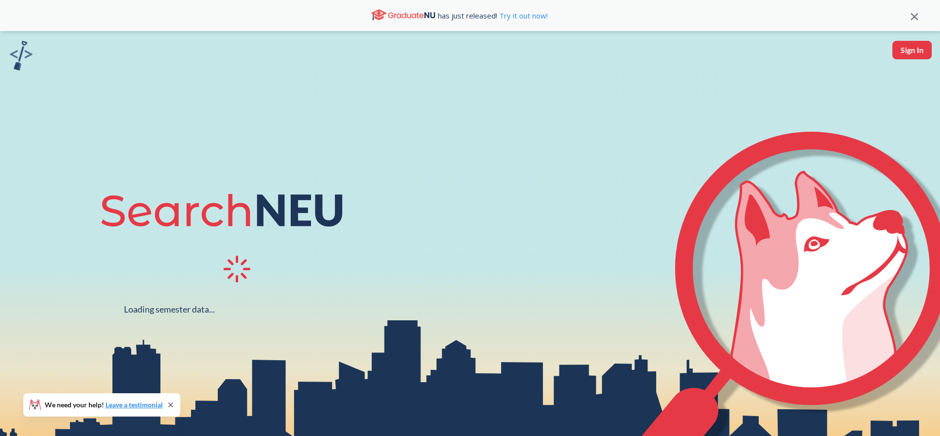 This screenshot has width=940, height=436. Describe the element at coordinates (169, 309) in the screenshot. I see `div: Loading semester data...` at that location.